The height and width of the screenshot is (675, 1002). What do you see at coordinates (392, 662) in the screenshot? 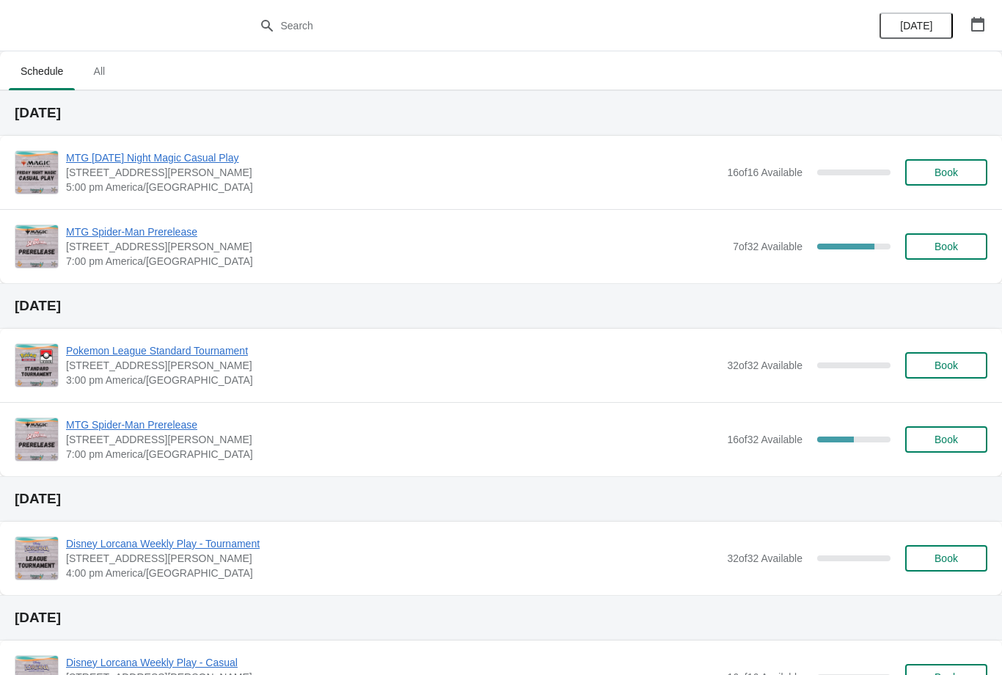
I see `span: Disney Lorcana Weekly Play - Casual` at bounding box center [392, 662].